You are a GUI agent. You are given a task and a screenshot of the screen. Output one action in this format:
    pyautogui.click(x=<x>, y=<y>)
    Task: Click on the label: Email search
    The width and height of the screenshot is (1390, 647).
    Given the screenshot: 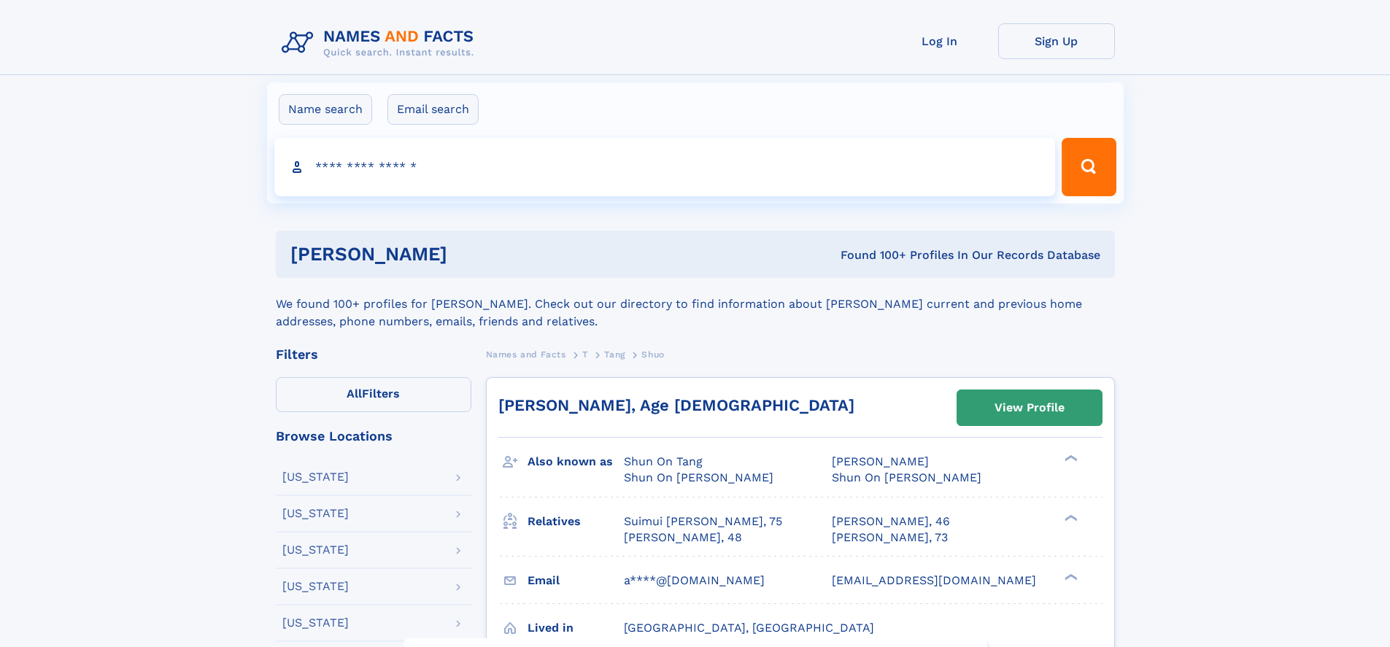 What is the action you would take?
    pyautogui.click(x=433, y=109)
    